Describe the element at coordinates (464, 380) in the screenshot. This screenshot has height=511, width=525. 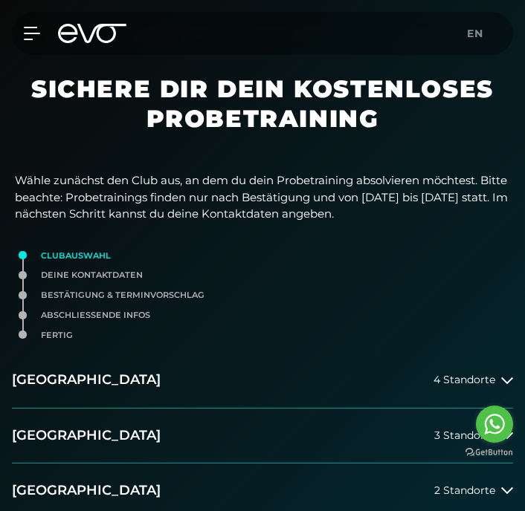
I see `span: 4 Standorte` at that location.